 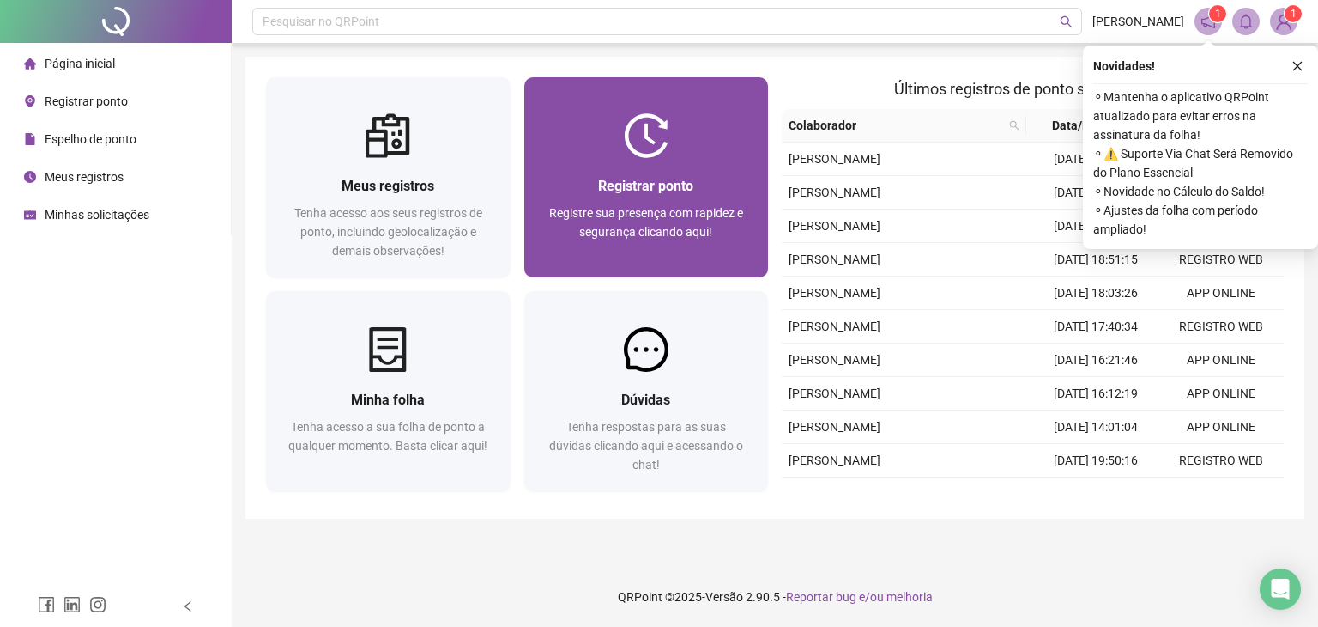 I want to click on a: DúvidasTenha respostas para as suas dúvidas clicando aqui e acessando o chat!, so click(x=646, y=390).